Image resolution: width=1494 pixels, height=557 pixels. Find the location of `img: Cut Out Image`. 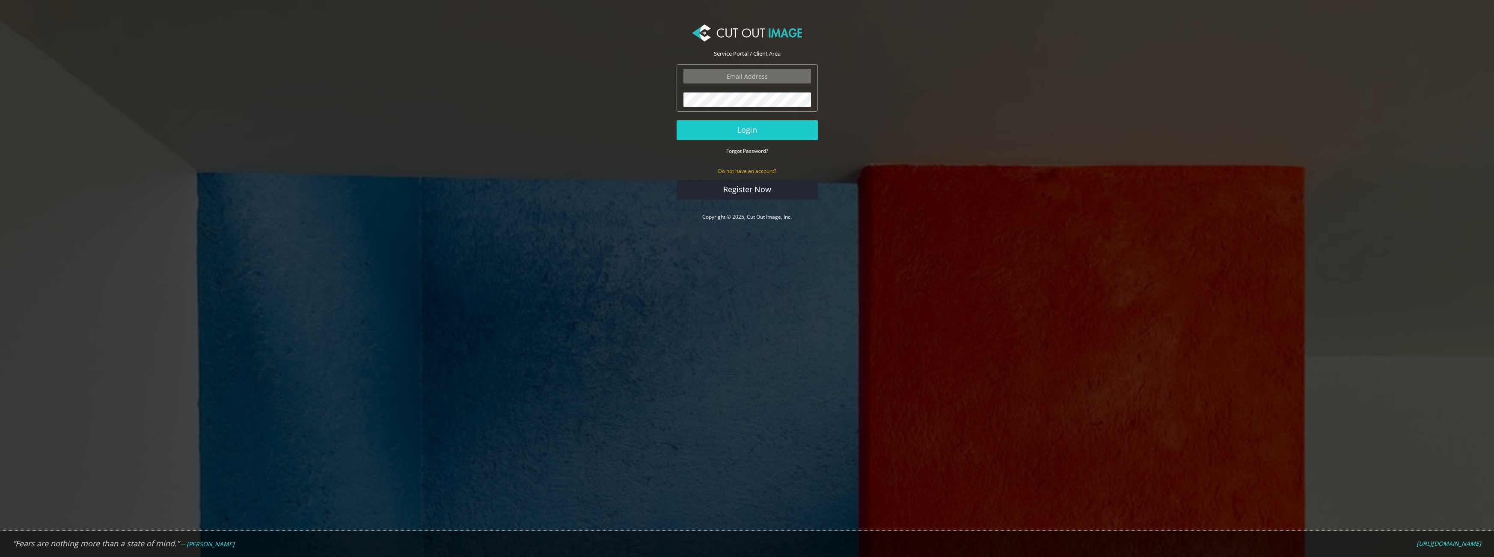

img: Cut Out Image is located at coordinates (747, 33).